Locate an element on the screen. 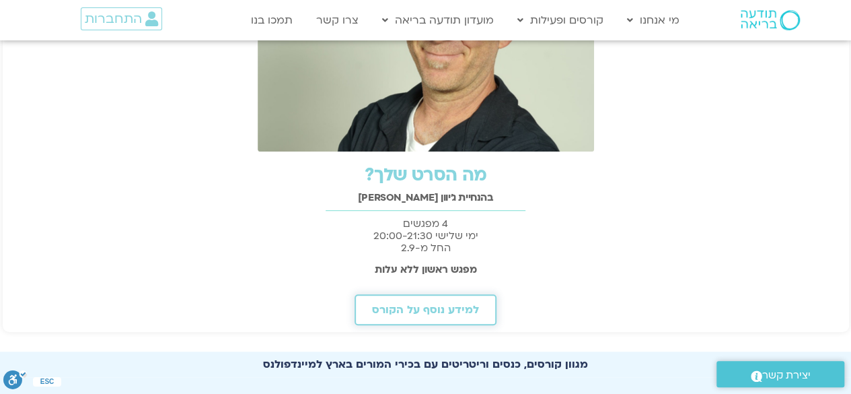  strong: מפגש ראשון ללא עלות is located at coordinates (426, 269).